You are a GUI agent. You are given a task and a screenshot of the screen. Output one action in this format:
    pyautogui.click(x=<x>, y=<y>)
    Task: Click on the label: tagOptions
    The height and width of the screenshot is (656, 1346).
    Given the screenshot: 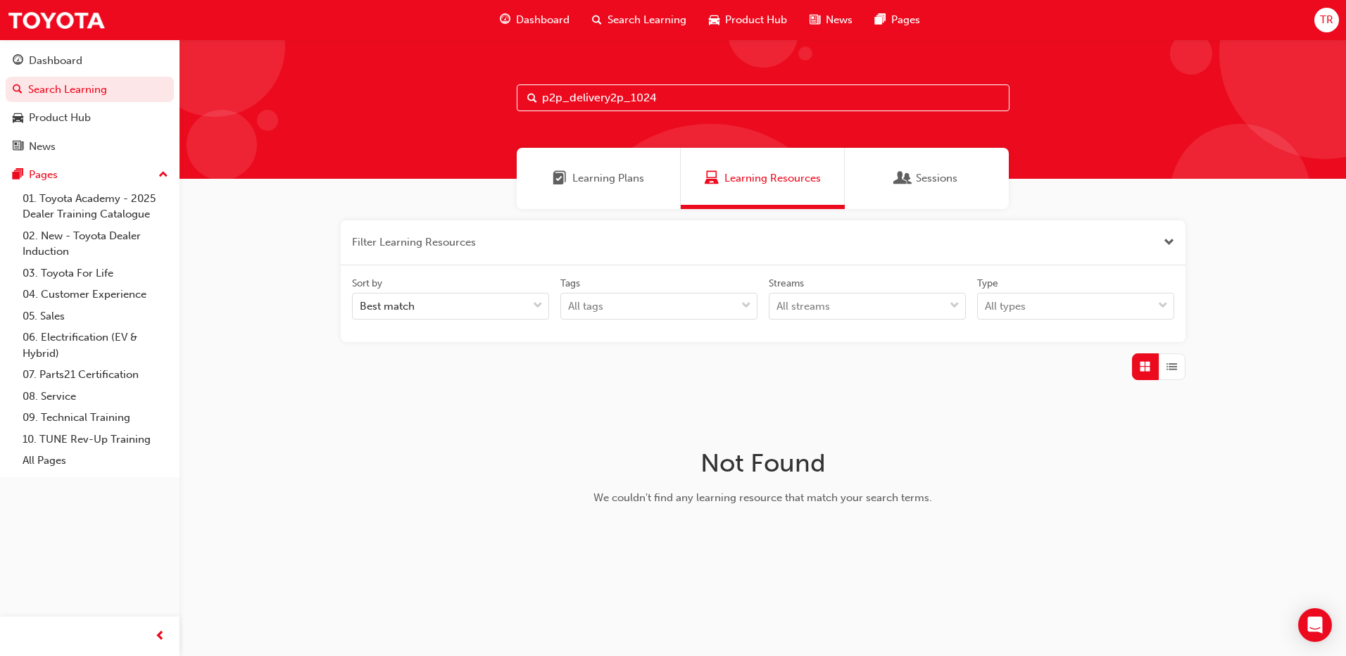 What is the action you would take?
    pyautogui.click(x=659, y=299)
    